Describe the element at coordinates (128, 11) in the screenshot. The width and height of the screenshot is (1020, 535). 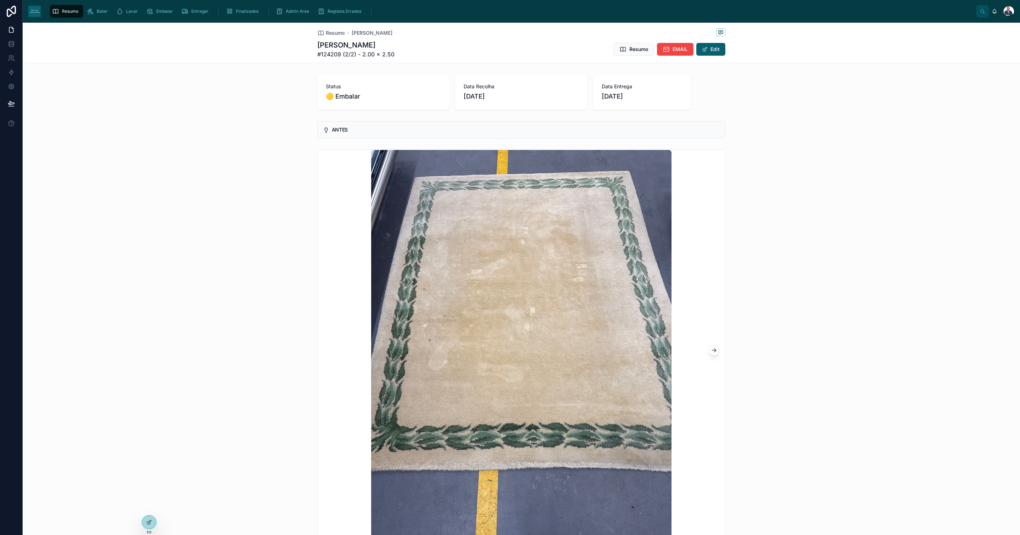
I see `a: Lavar` at that location.